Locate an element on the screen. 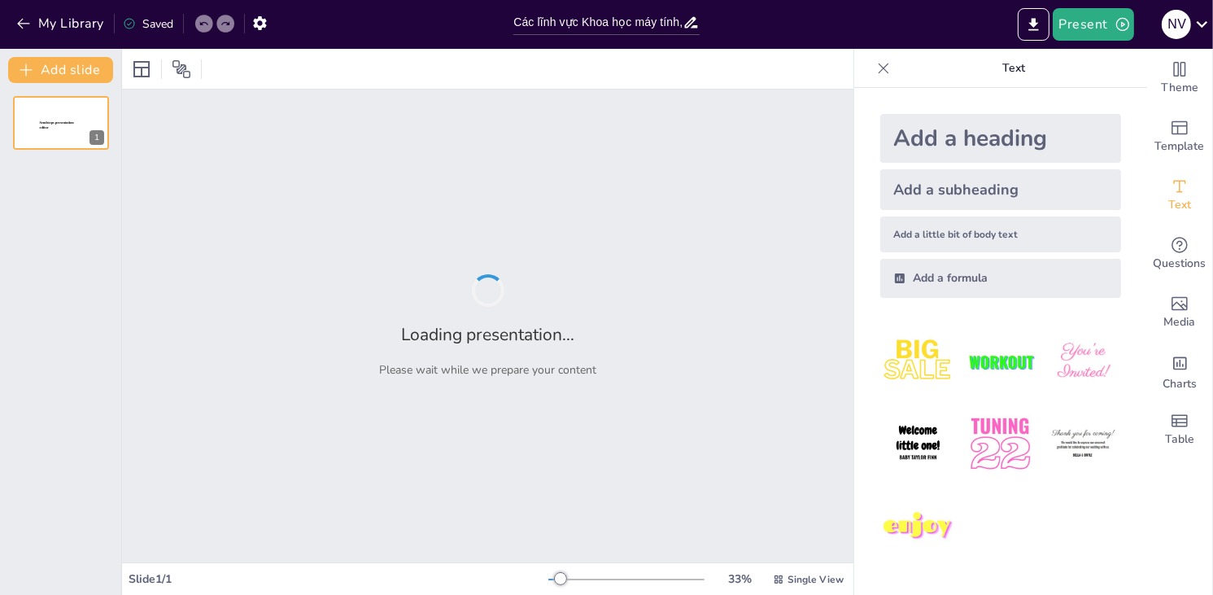 The width and height of the screenshot is (1213, 595). button: My Library is located at coordinates (61, 24).